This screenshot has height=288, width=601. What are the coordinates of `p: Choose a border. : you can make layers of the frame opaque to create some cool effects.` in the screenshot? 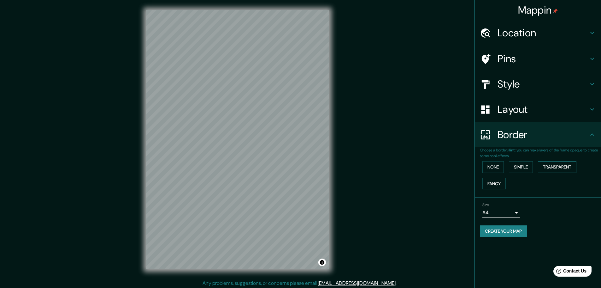 It's located at (541, 153).